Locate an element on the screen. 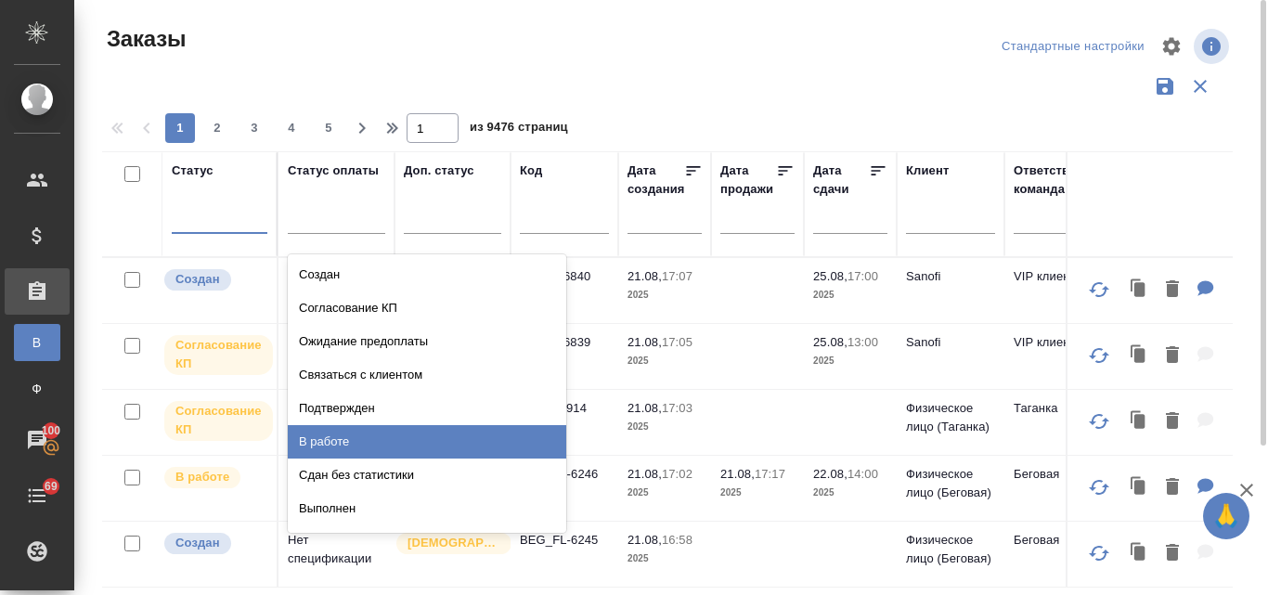  span: 2 is located at coordinates (217, 128).